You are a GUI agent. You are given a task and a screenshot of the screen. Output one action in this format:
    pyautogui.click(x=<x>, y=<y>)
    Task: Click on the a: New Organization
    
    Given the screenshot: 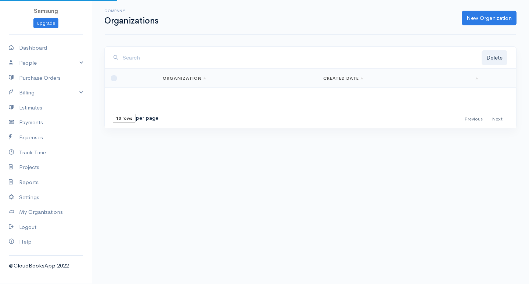 What is the action you would take?
    pyautogui.click(x=489, y=18)
    